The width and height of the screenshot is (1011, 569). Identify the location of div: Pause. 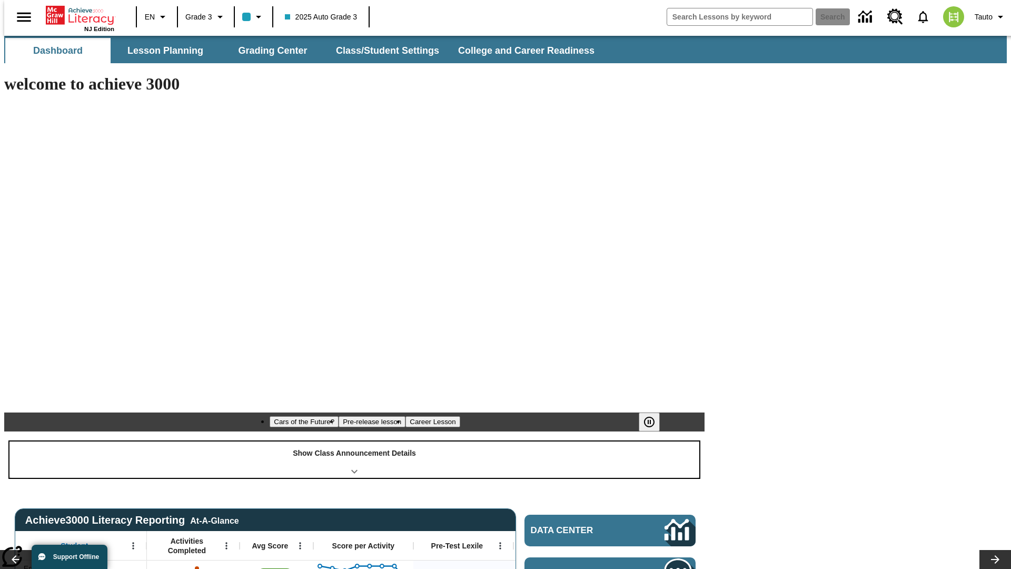
(654, 422).